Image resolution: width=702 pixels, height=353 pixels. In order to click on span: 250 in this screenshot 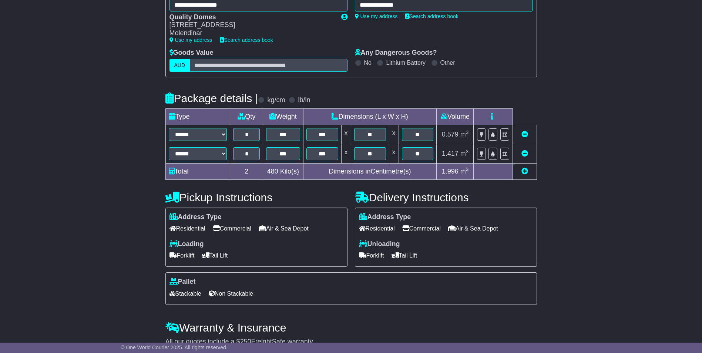, I will do `click(246, 342)`.